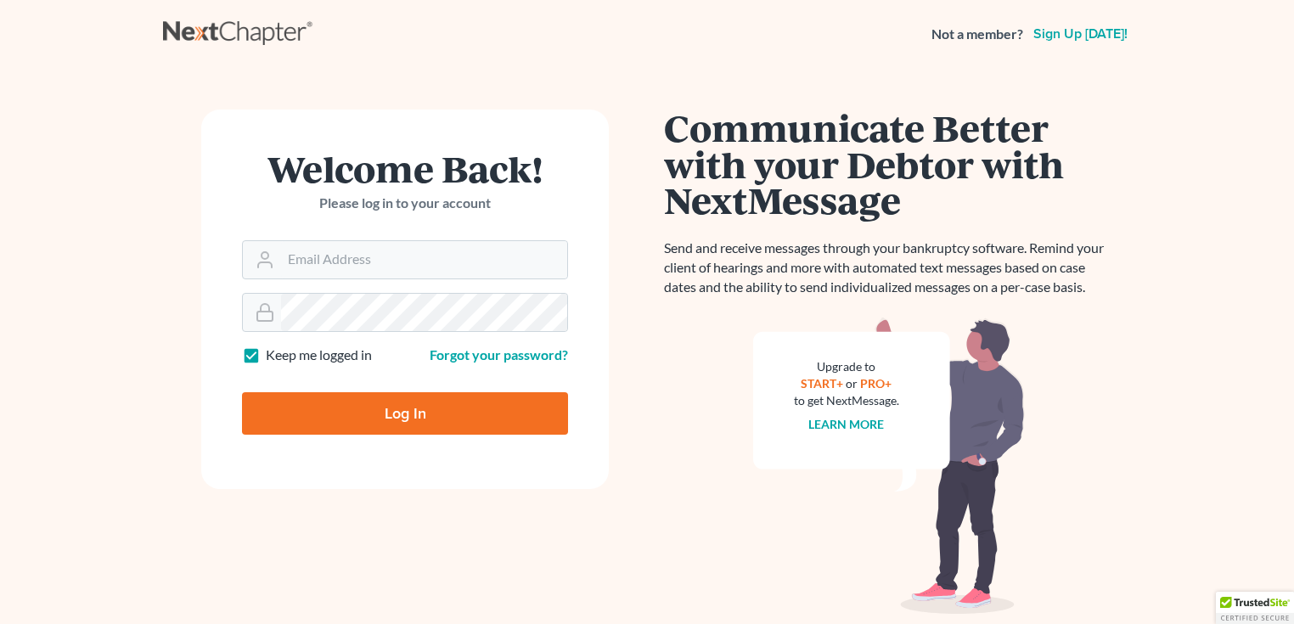 The width and height of the screenshot is (1294, 624). What do you see at coordinates (876, 383) in the screenshot?
I see `a: PRO+` at bounding box center [876, 383].